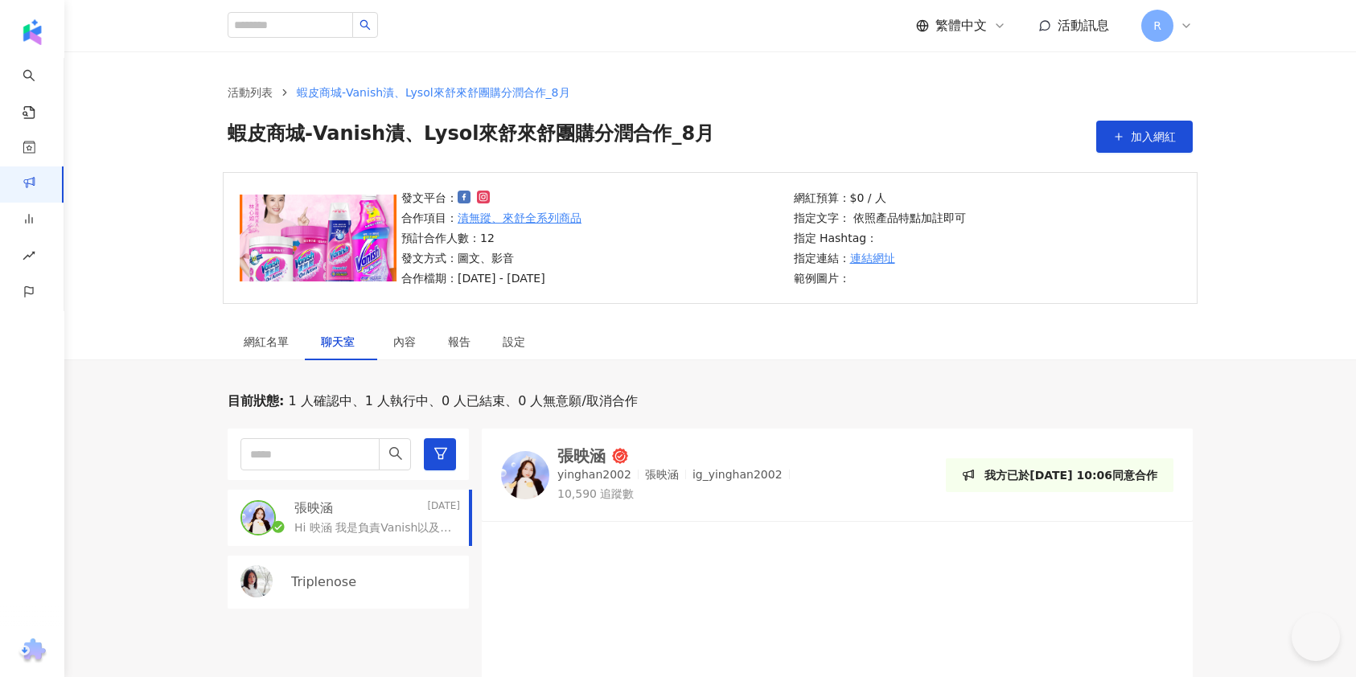  I want to click on span: 繁體中文, so click(961, 26).